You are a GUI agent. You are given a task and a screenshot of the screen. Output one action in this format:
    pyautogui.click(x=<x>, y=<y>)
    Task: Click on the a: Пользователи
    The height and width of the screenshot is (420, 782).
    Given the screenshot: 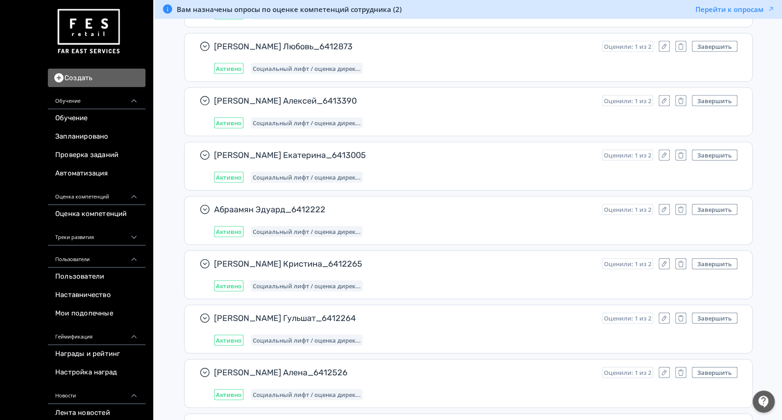 What is the action you would take?
    pyautogui.click(x=97, y=277)
    